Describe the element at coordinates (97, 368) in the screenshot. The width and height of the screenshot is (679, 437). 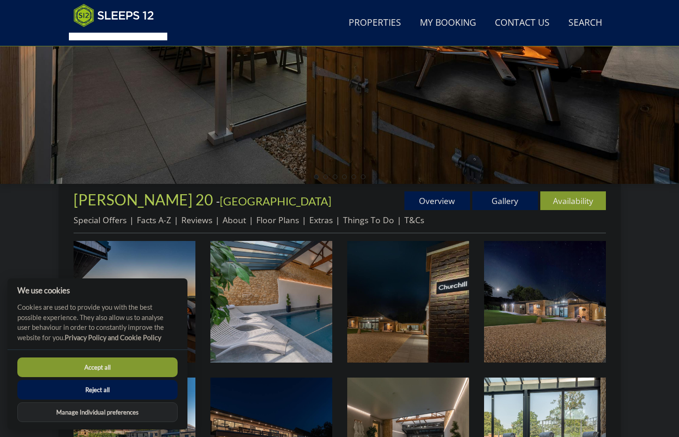
I see `button: Accept all` at that location.